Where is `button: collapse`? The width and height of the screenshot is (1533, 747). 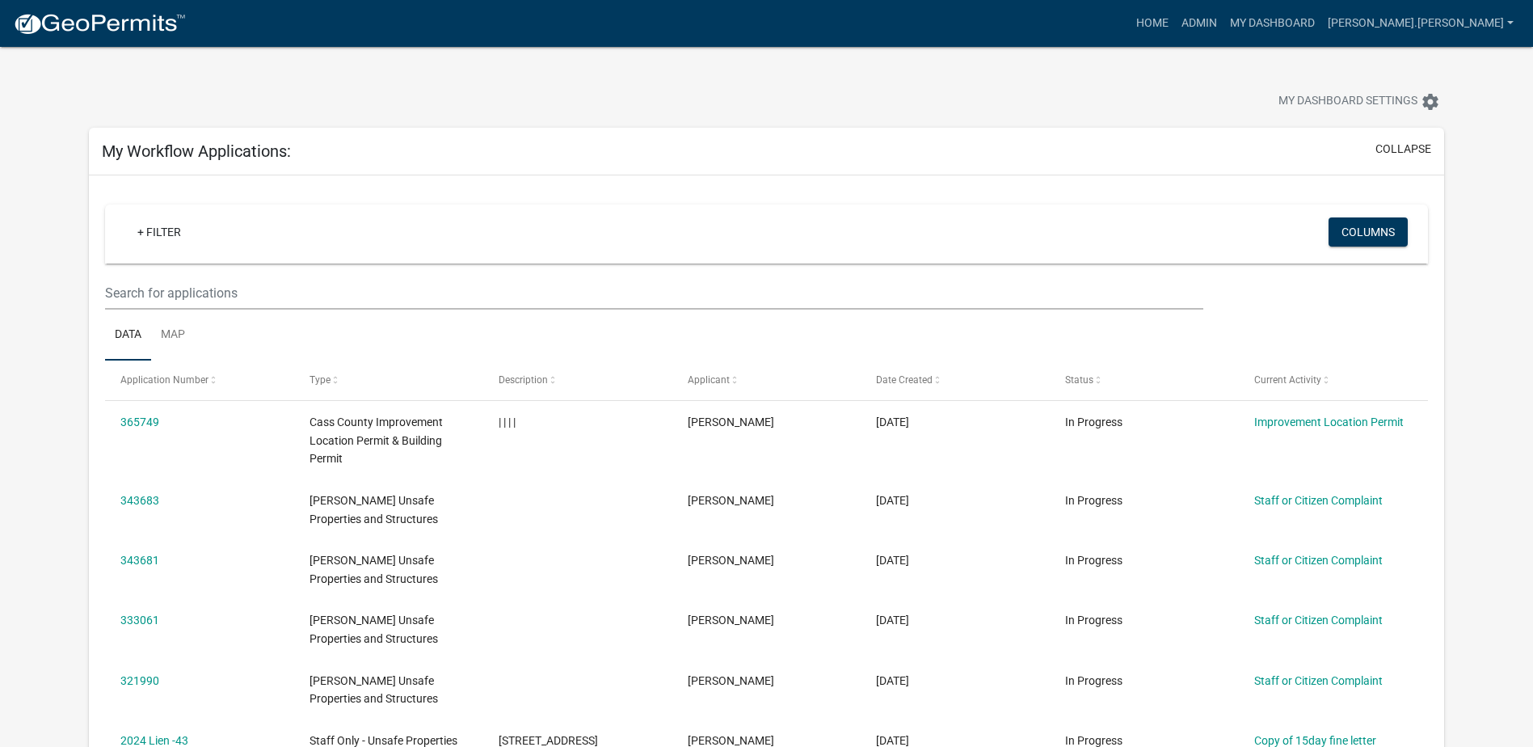
button: collapse is located at coordinates (1403, 149).